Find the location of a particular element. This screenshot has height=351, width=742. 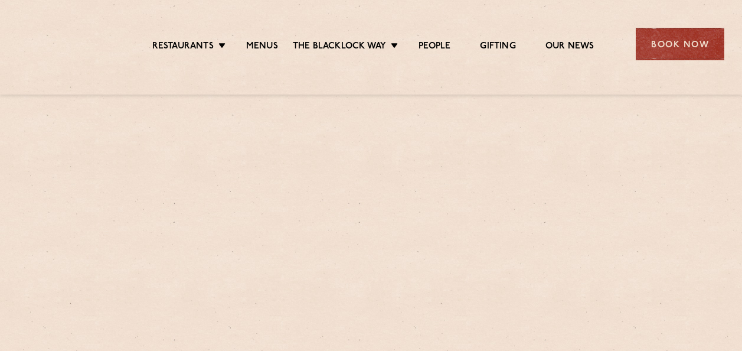

a: Menus is located at coordinates (262, 47).